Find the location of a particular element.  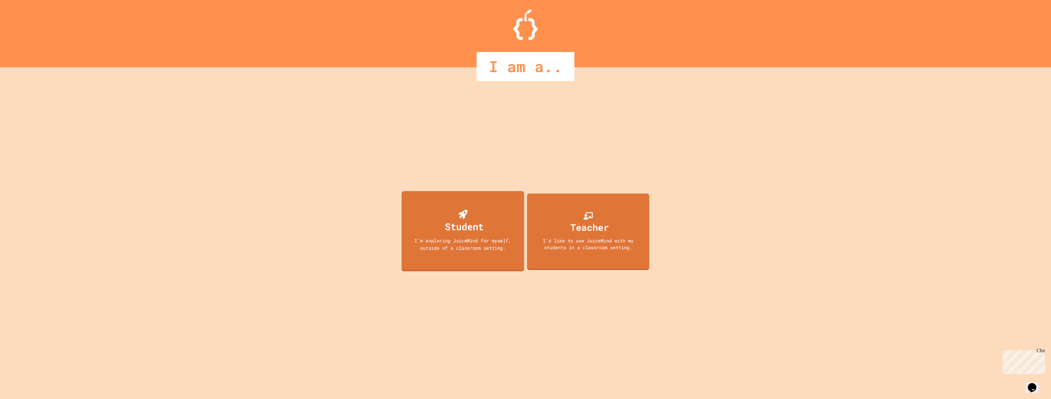

div: I am a.. is located at coordinates (526, 66).